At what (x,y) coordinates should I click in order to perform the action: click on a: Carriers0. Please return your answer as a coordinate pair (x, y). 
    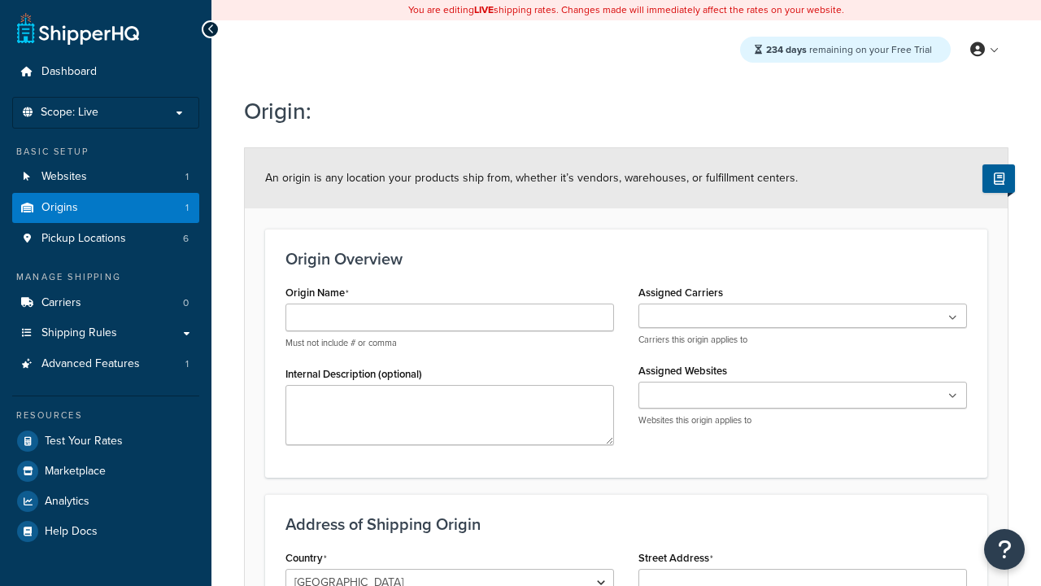
    Looking at the image, I should click on (106, 303).